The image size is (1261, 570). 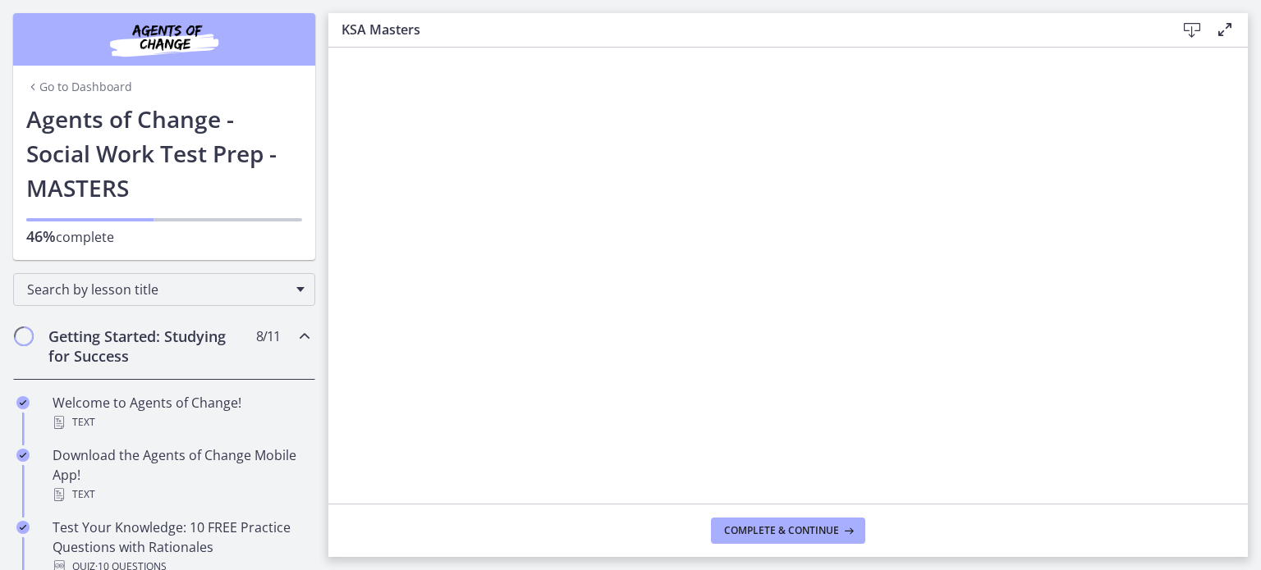 I want to click on h2: Getting Started: Studying for Success, so click(x=149, y=346).